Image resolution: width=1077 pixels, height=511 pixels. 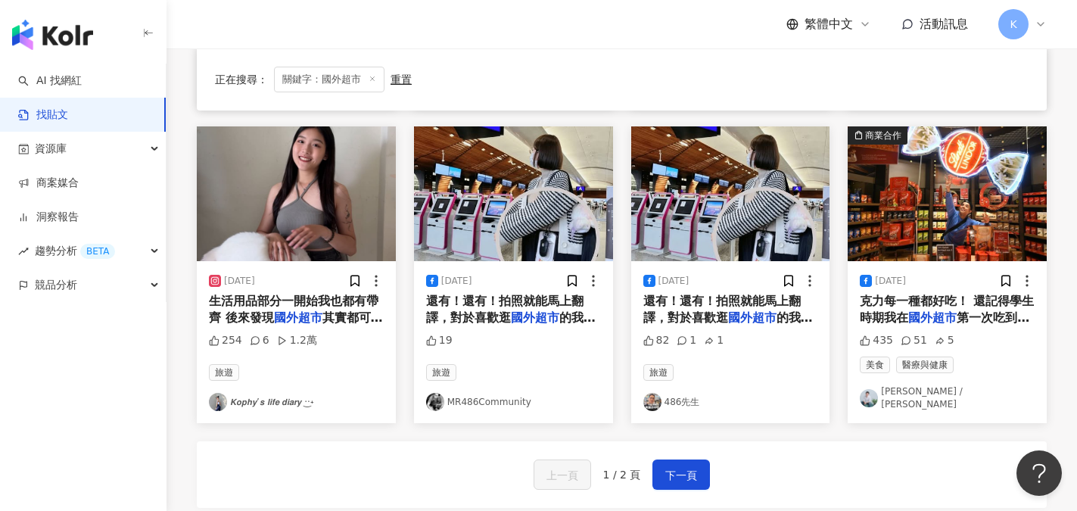 What do you see at coordinates (296, 402) in the screenshot?
I see `a: KOL Avatar𝙆𝙤𝙥𝙝𝙮’𝙨 𝙡𝙞𝙛𝙚 𝙙𝙞𝙖𝙧𝙮 ·͜·˖` at bounding box center [296, 402].